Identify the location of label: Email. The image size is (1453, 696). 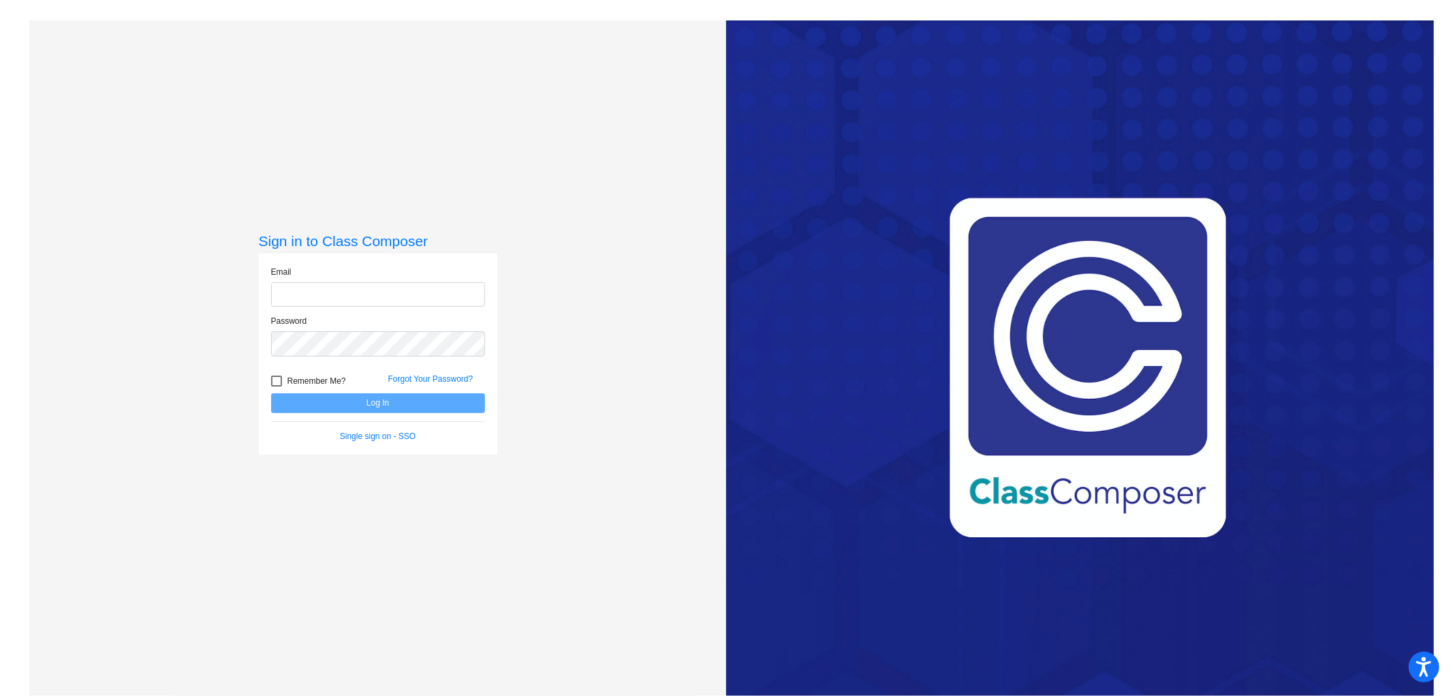
(281, 272).